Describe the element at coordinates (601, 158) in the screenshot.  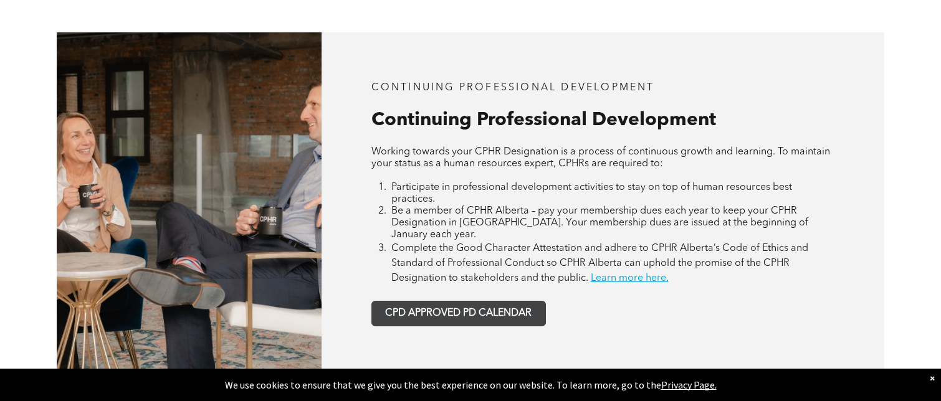
I see `span: Working towards your CPHR Designation is a process of continuous growth and learning. To maintain...` at that location.